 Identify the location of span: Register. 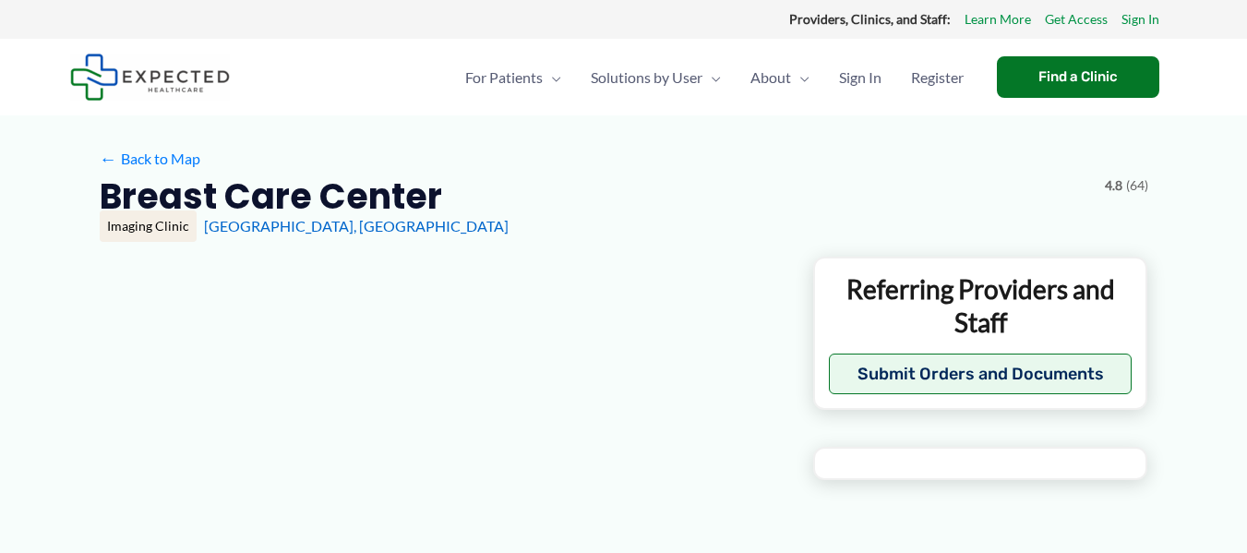
(937, 78).